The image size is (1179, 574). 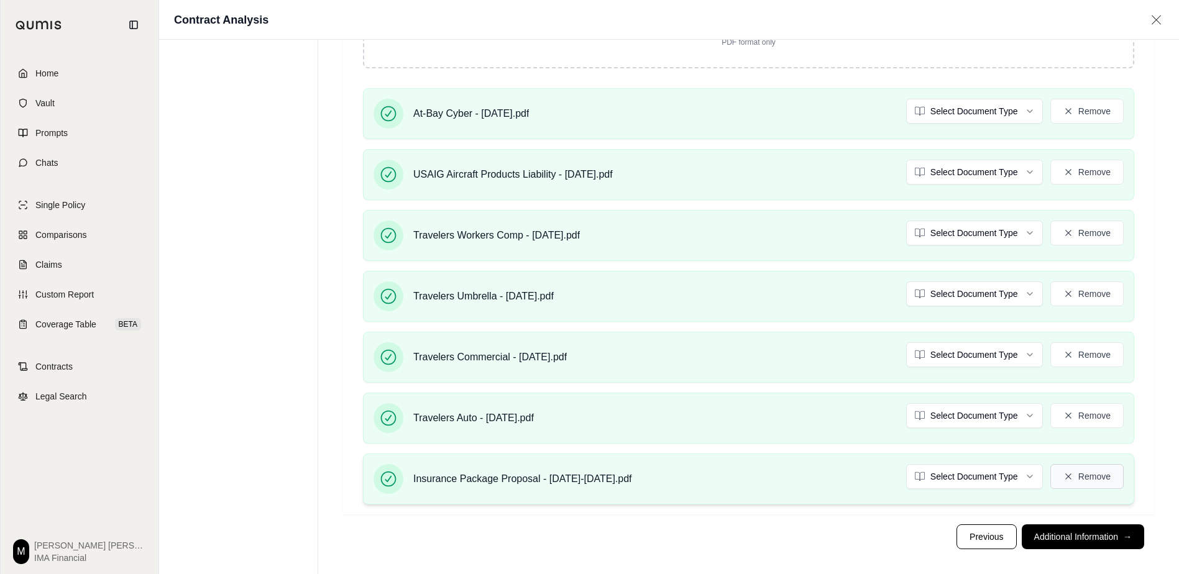 I want to click on a: Comparisons, so click(x=80, y=235).